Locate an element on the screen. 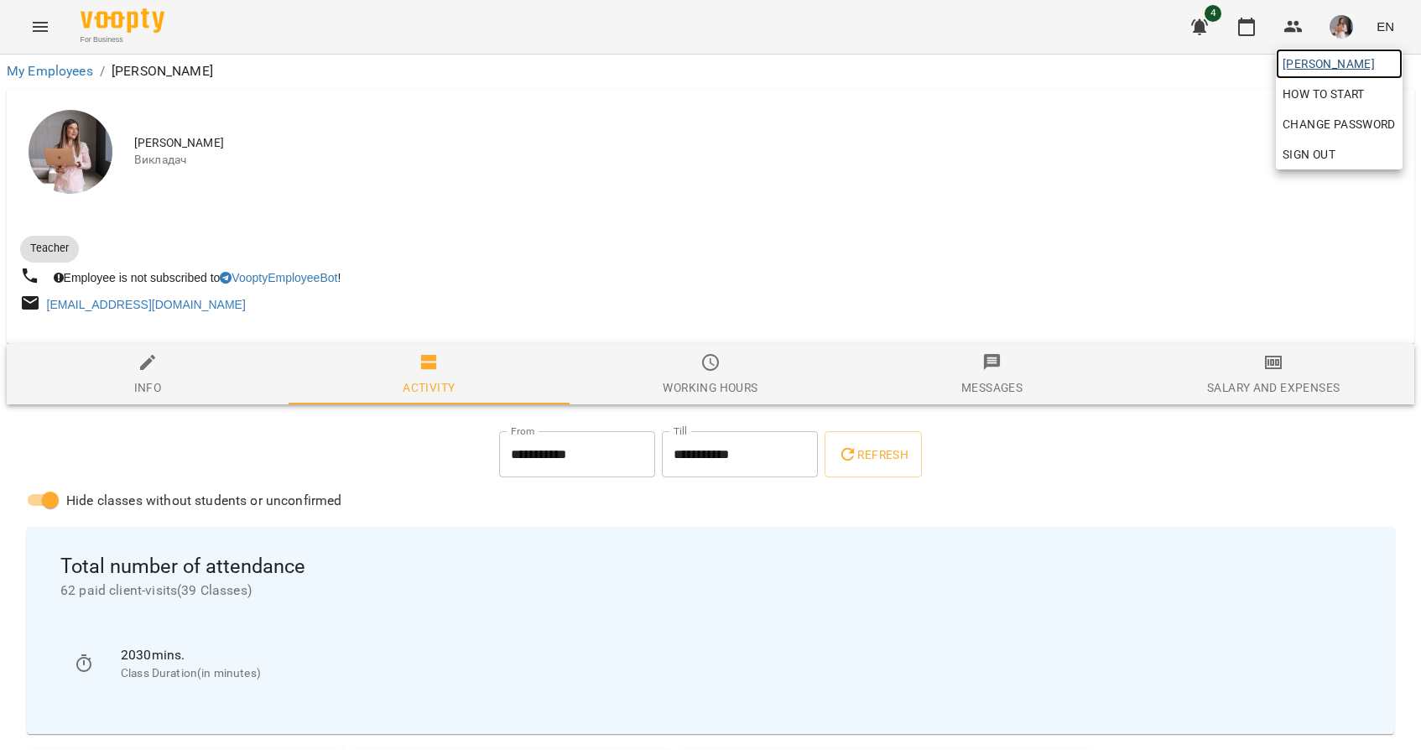 The image size is (1421, 750). span: Change Password is located at coordinates (1339, 124).